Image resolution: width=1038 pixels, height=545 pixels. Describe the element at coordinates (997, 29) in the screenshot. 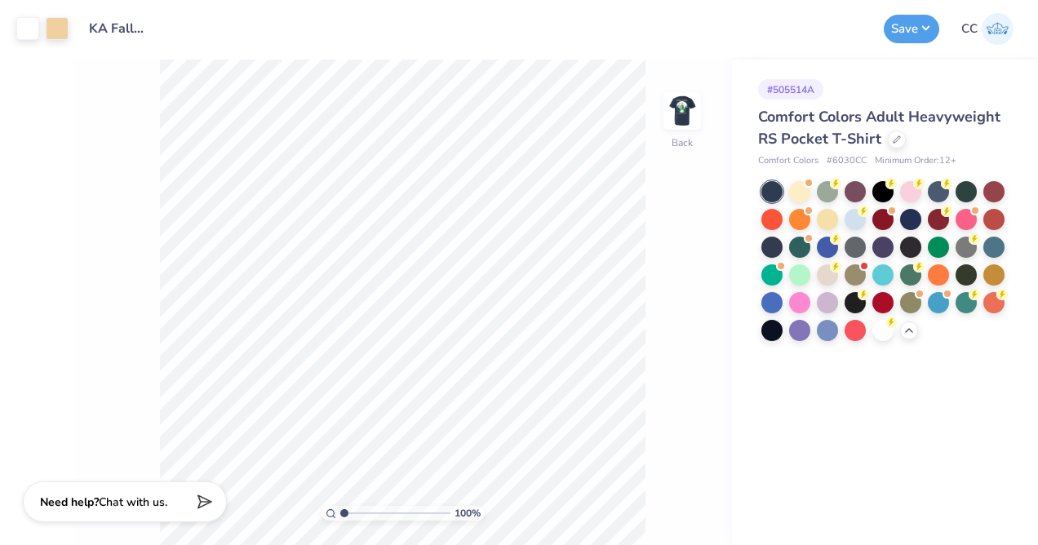

I see `img: Christopher Clara` at that location.